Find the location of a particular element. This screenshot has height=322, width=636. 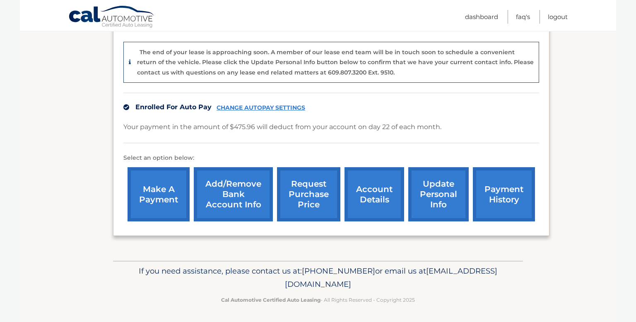

span: Enrolled For Auto Pay is located at coordinates (173, 107).